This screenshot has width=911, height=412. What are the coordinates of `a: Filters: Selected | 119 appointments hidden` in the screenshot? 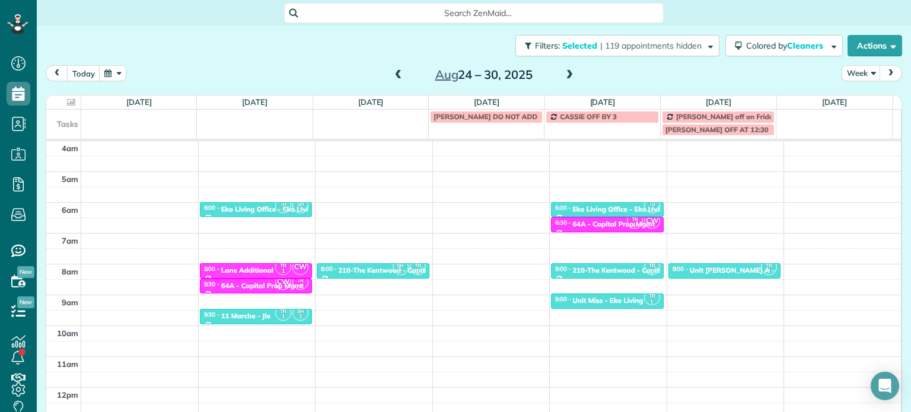 It's located at (615, 46).